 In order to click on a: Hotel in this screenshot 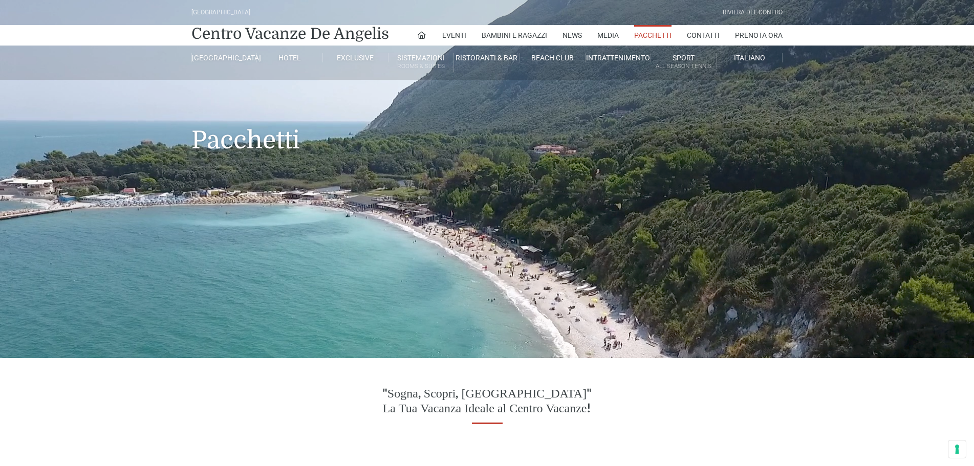, I will do `click(290, 58)`.